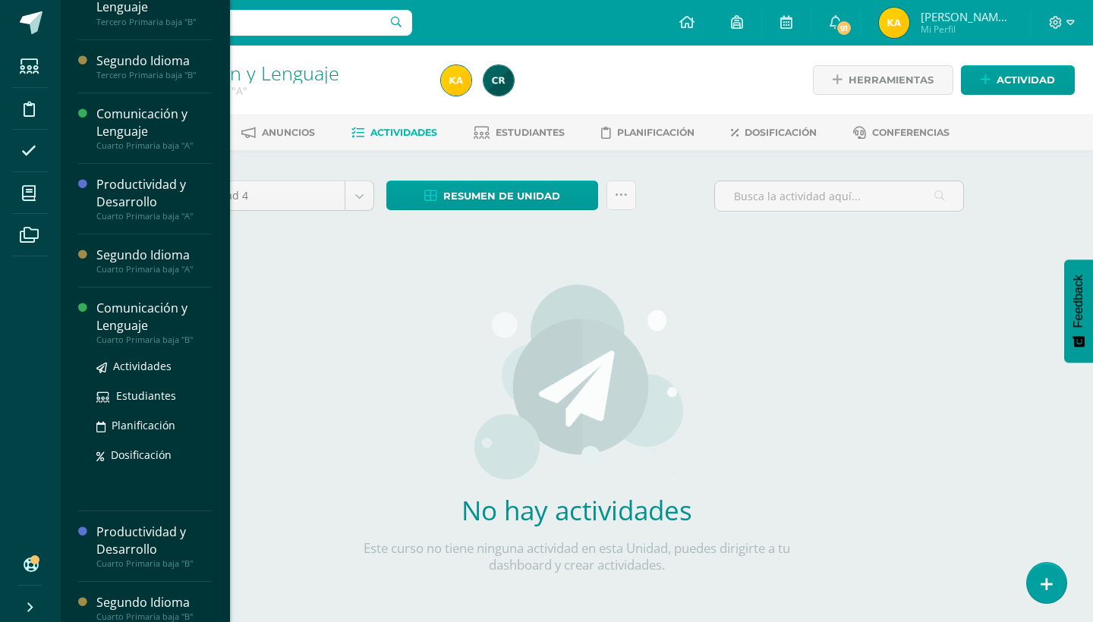  What do you see at coordinates (577, 510) in the screenshot?
I see `h2: No hay actividades` at bounding box center [577, 510].